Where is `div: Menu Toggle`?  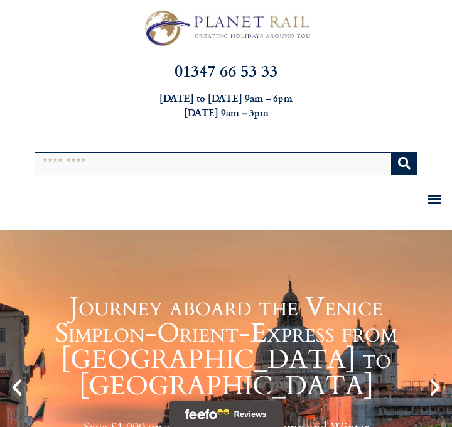
div: Menu Toggle is located at coordinates (434, 199).